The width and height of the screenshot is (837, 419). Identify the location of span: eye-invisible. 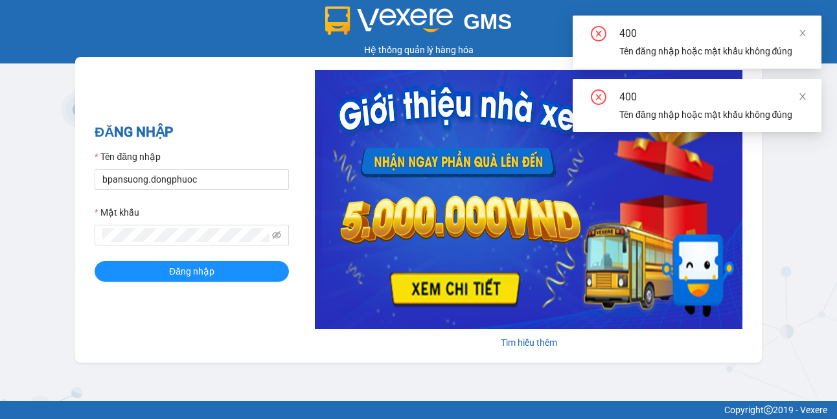
(276, 235).